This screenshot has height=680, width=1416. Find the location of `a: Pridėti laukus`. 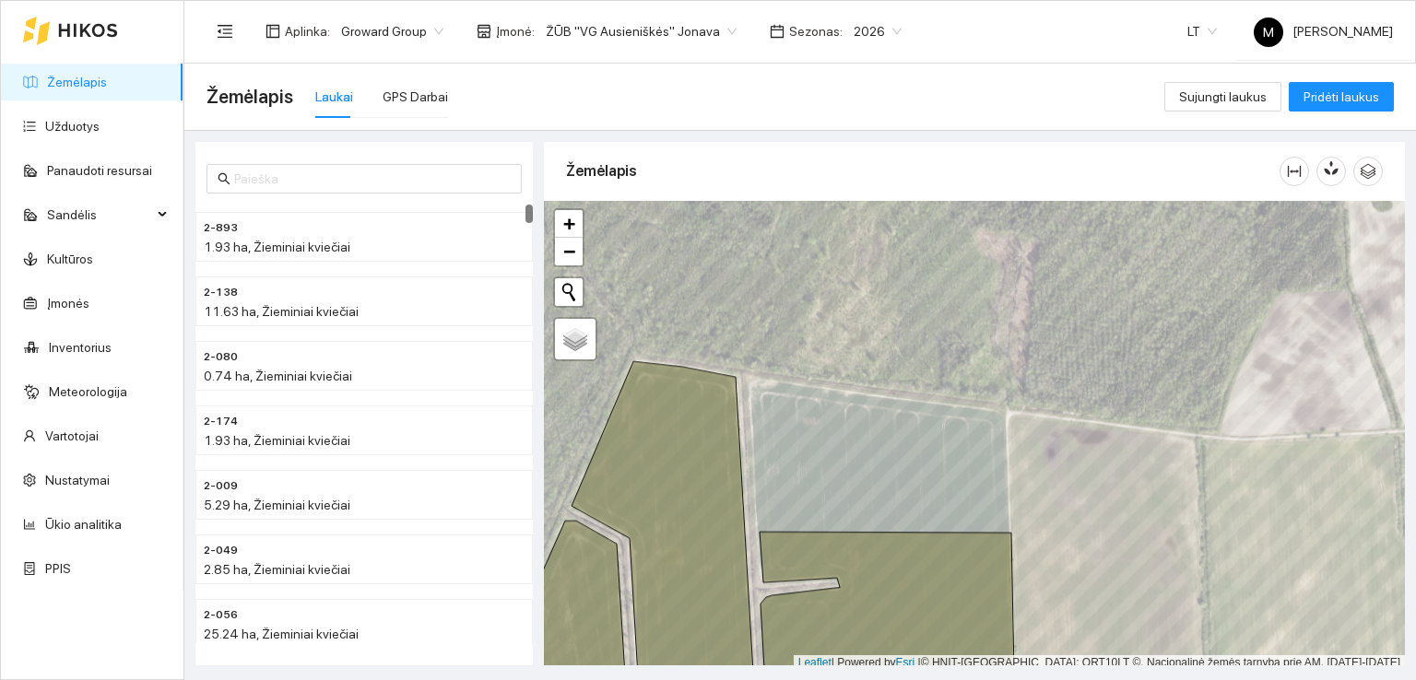

a: Pridėti laukus is located at coordinates (1341, 97).